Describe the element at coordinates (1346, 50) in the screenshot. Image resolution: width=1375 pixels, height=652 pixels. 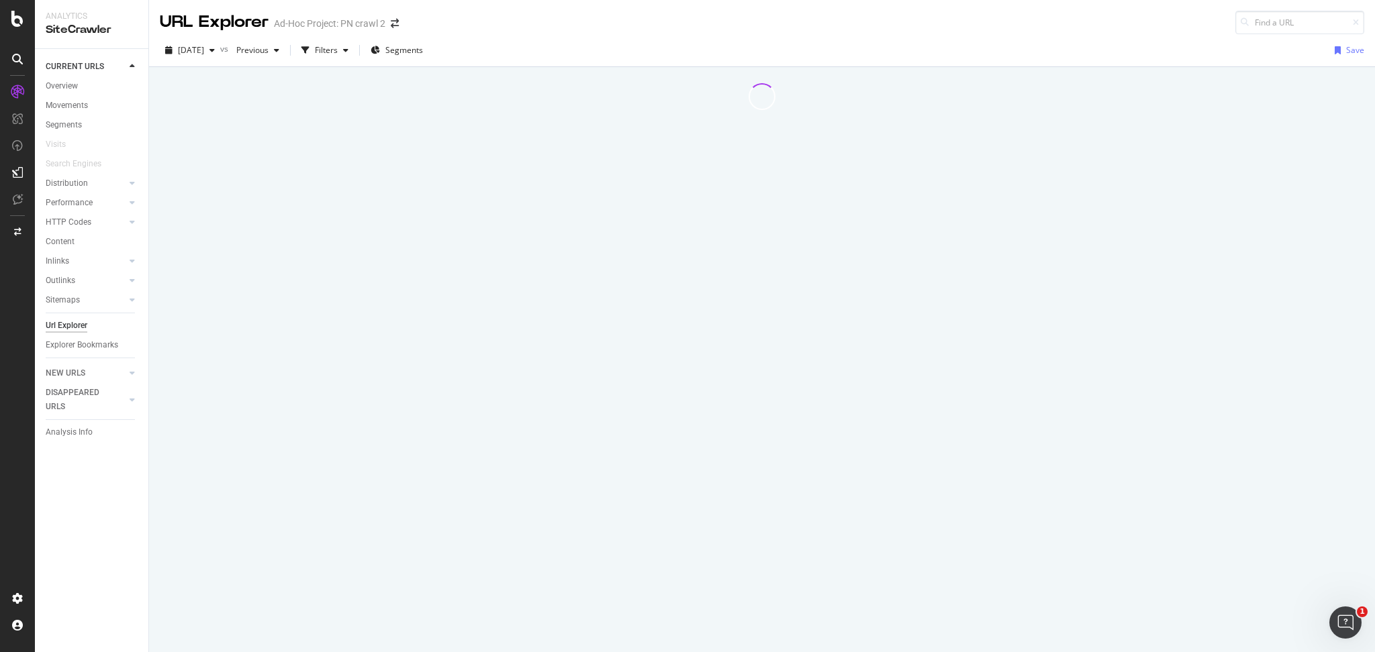
I see `button: Save` at that location.